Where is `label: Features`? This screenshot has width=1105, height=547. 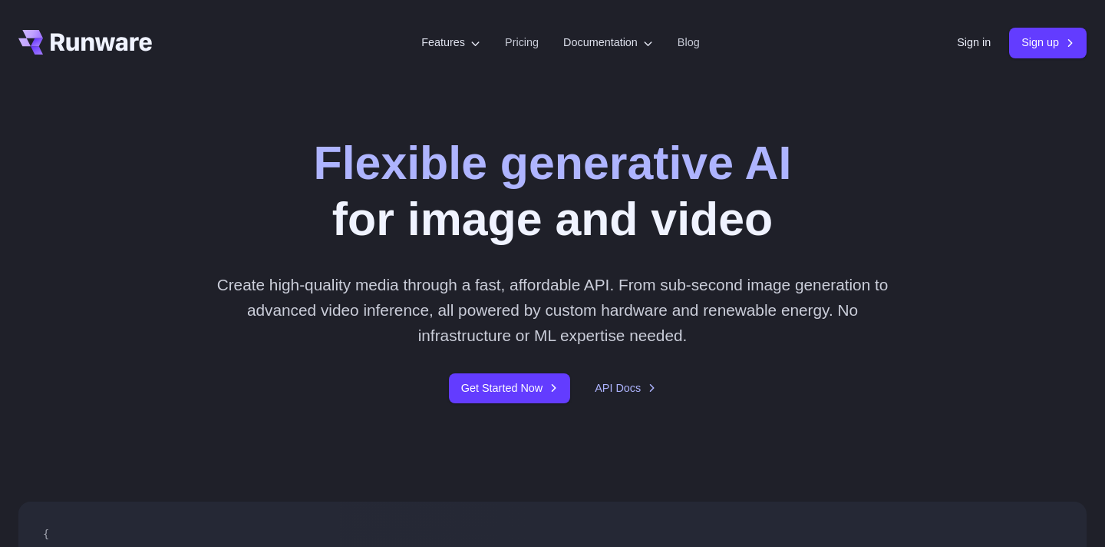 label: Features is located at coordinates (451, 42).